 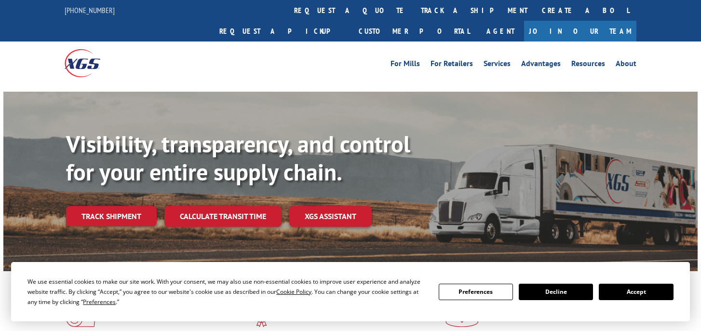 What do you see at coordinates (497, 65) in the screenshot?
I see `a: Services` at bounding box center [497, 65].